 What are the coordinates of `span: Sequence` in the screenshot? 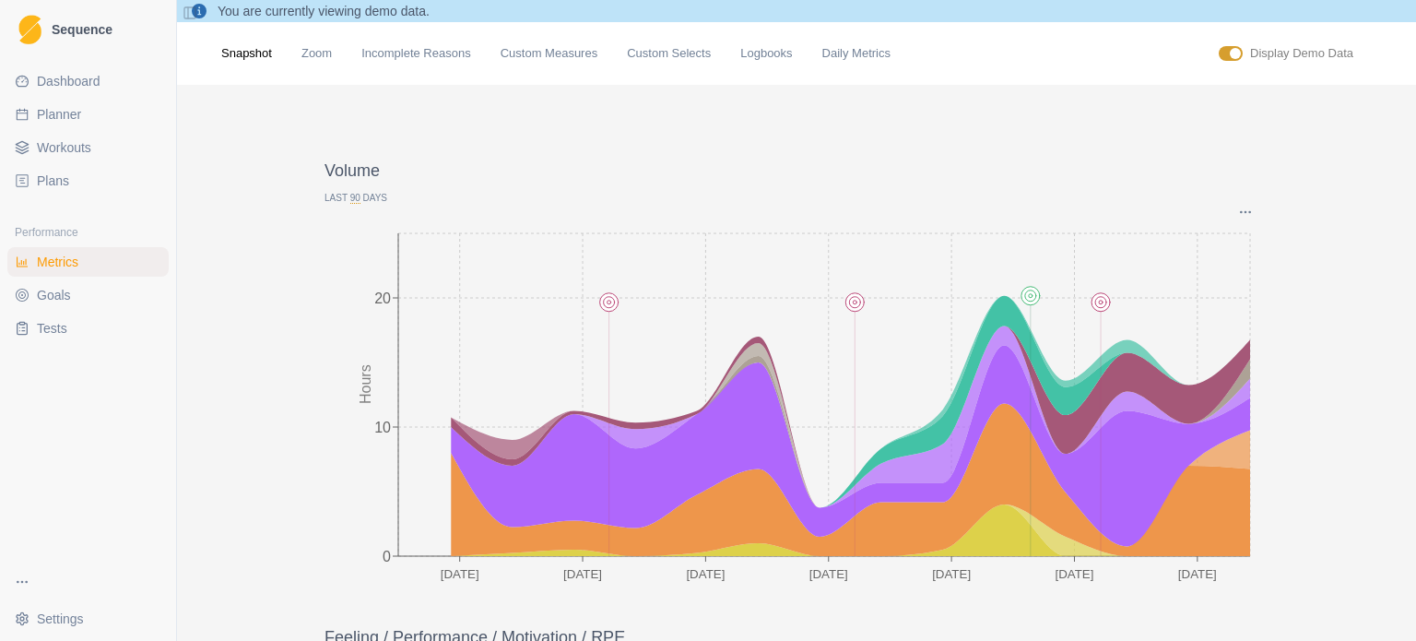 It's located at (82, 30).